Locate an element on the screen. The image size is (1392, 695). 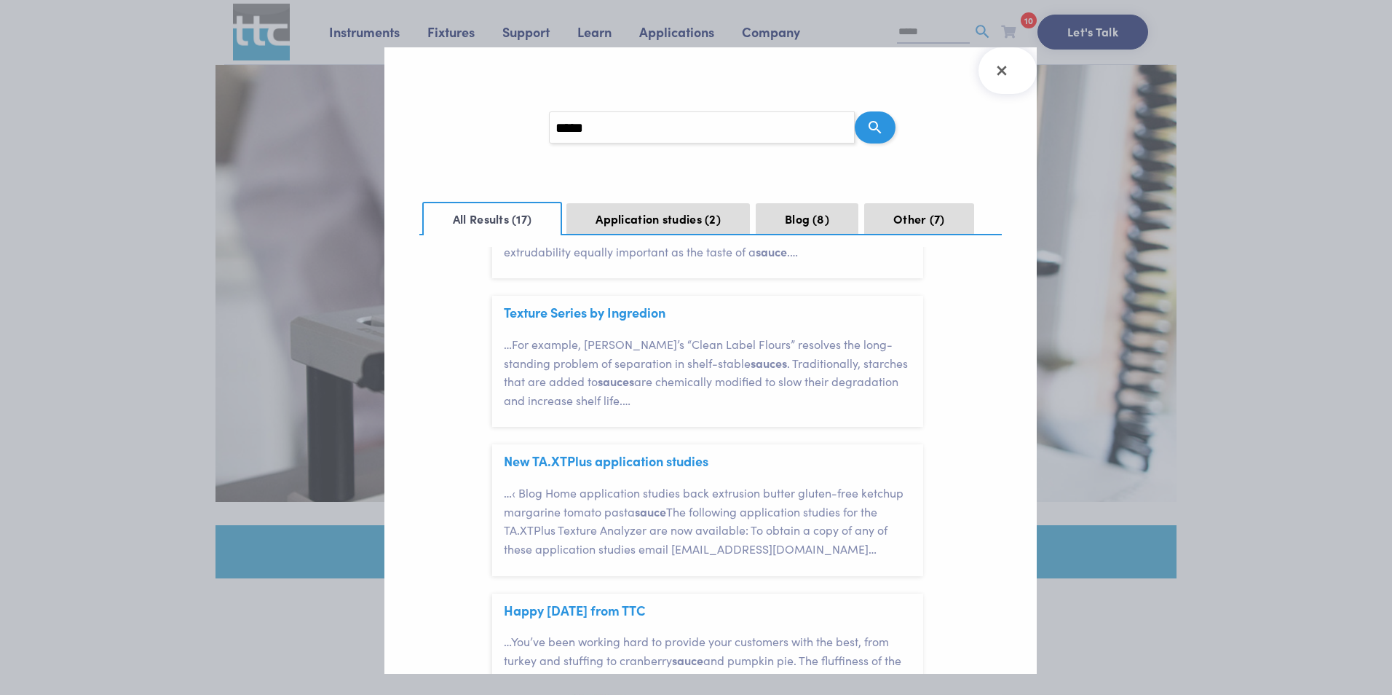
button: Search is located at coordinates (875, 127).